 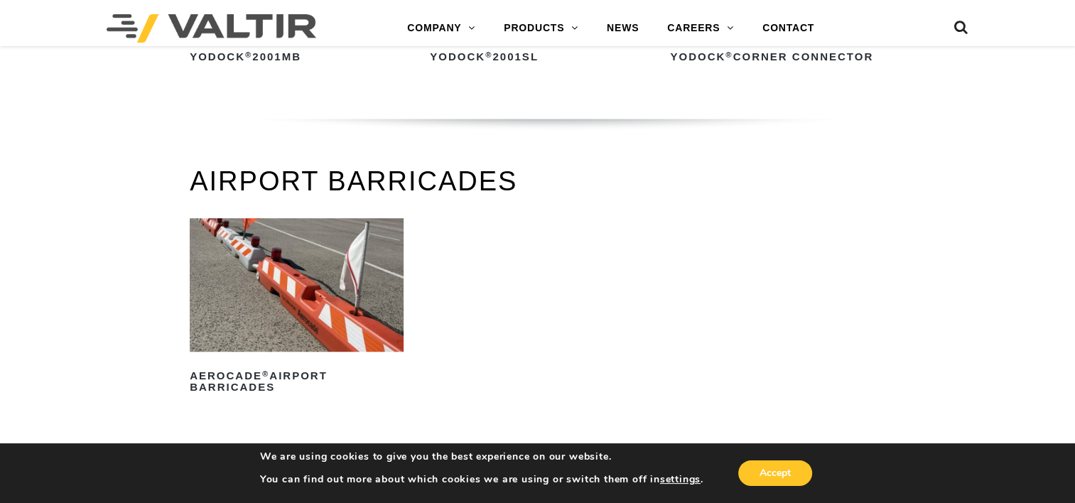 What do you see at coordinates (296, 285) in the screenshot?
I see `img: Valtir Rentals Airport Aerocade Bradley International Airport` at bounding box center [296, 285].